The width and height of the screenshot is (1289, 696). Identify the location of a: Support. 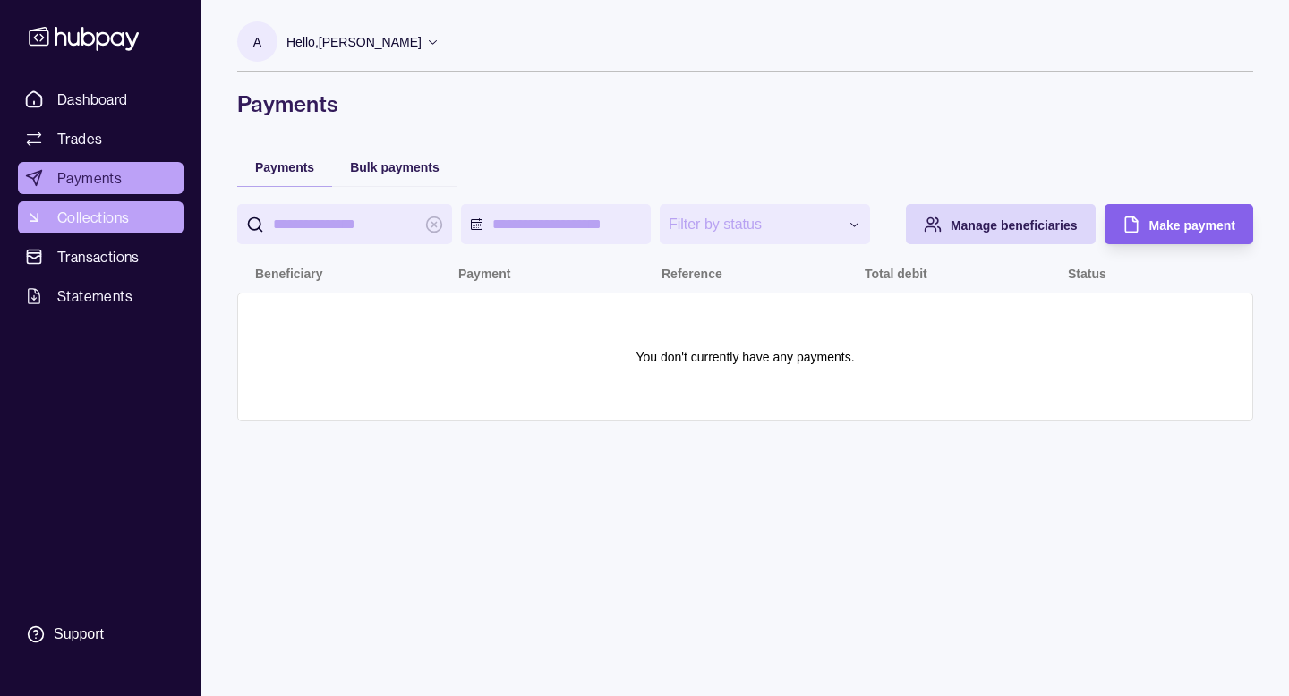
(100, 635).